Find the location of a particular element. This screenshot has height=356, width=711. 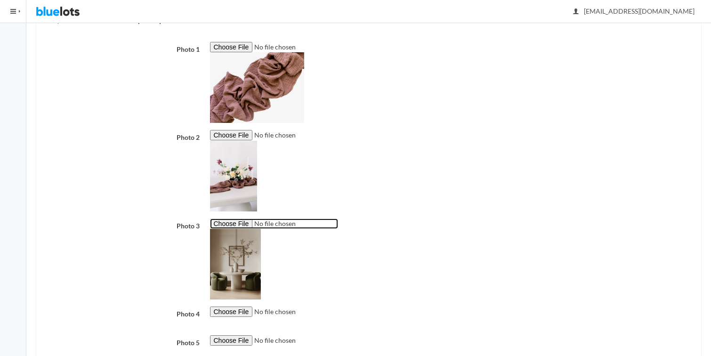

label: Photo 2 is located at coordinates (122, 137).